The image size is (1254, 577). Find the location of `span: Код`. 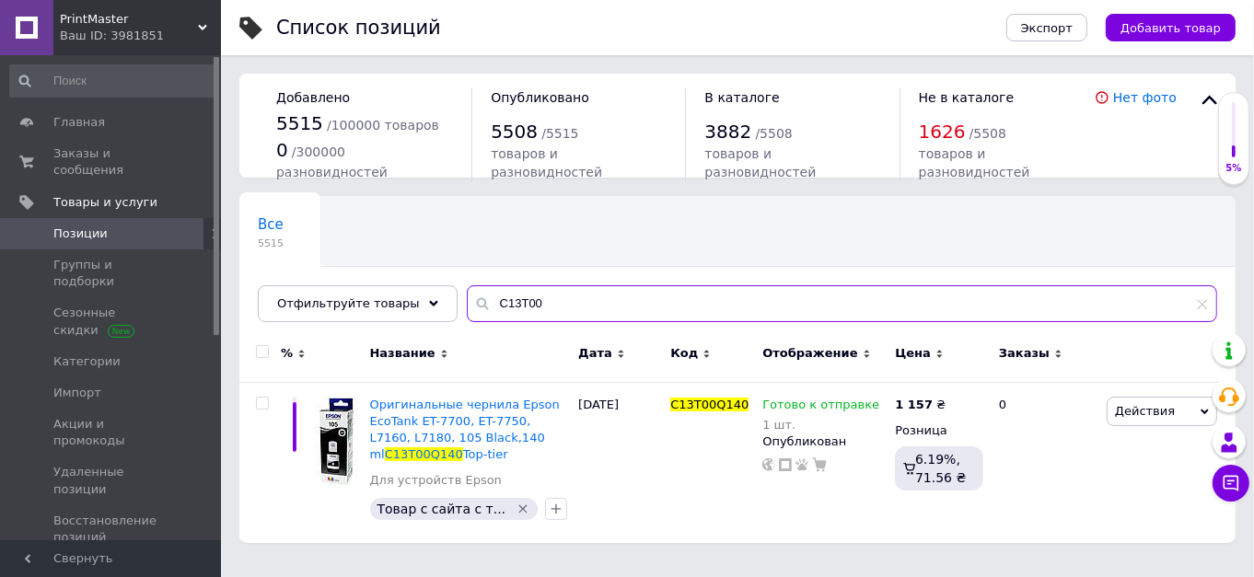

span: Код is located at coordinates (684, 353).